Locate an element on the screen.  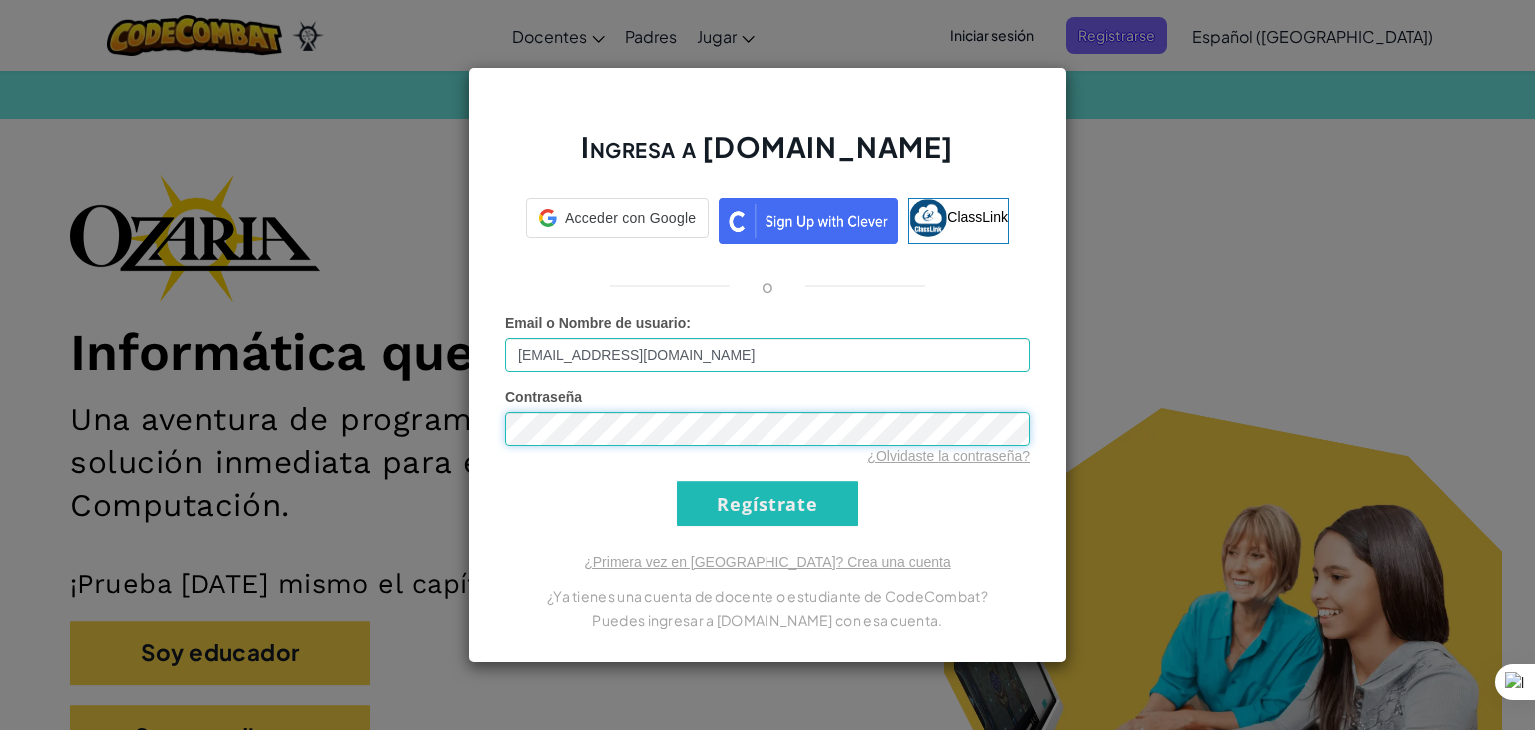
span: ClassLink is located at coordinates (977, 217).